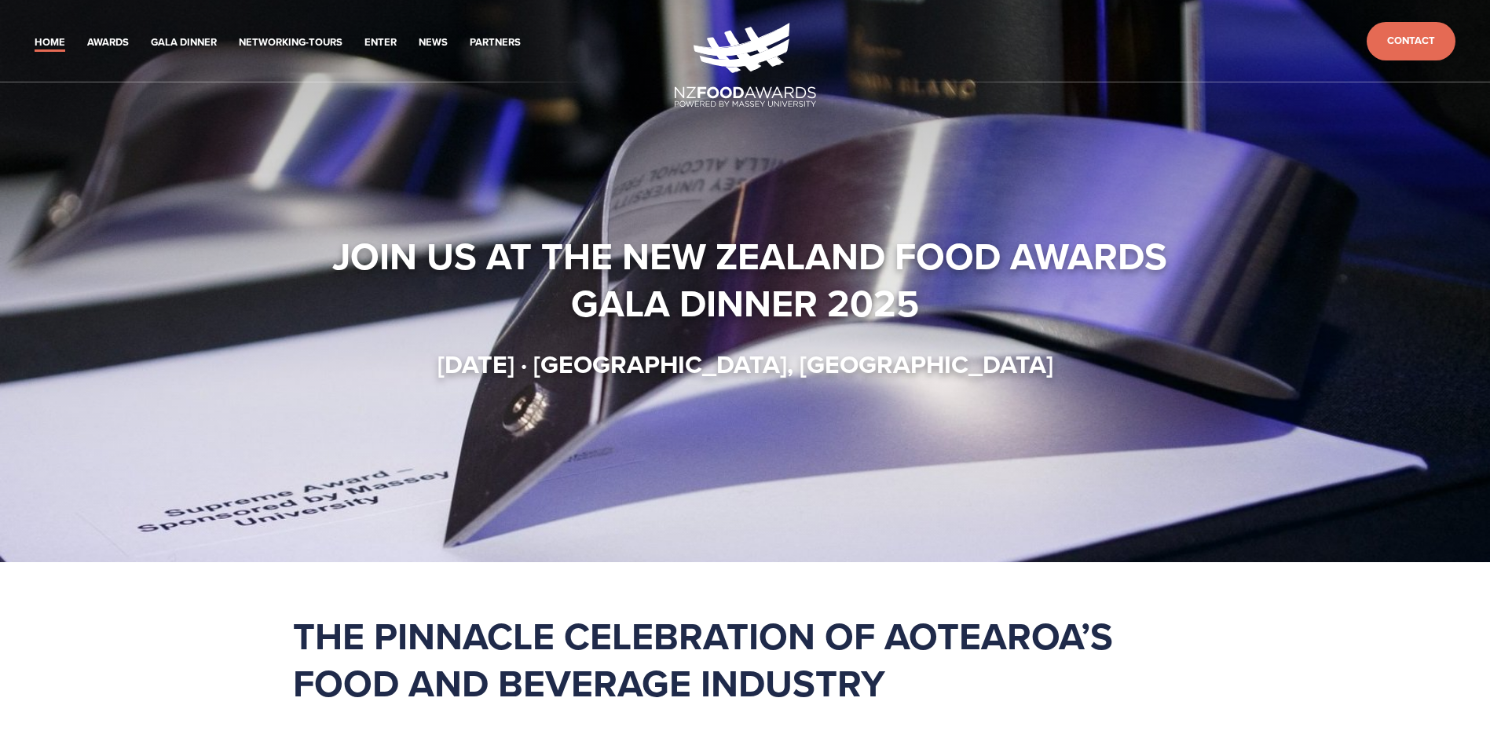  I want to click on h1: The pinnacle celebration of Aotearoa’s food and beverage industry, so click(745, 660).